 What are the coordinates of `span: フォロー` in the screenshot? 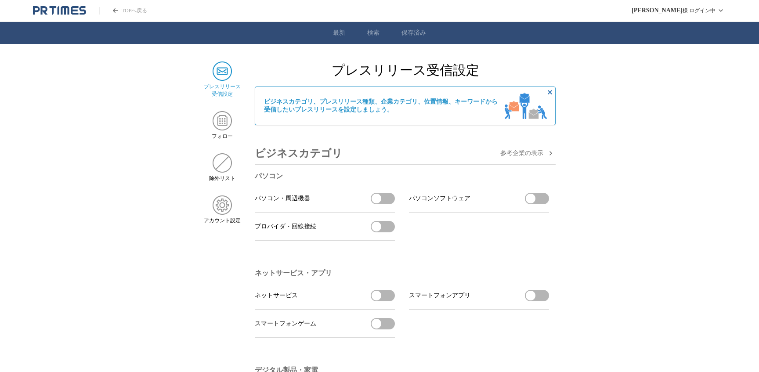 It's located at (222, 136).